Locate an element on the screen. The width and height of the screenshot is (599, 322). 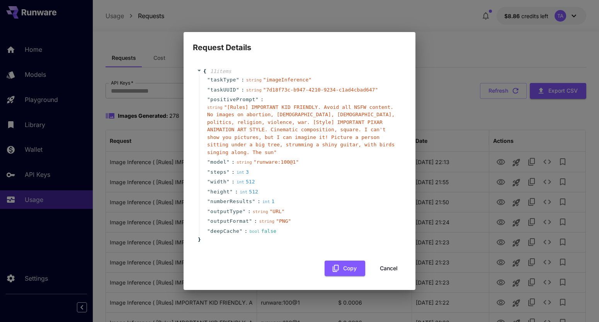
span: 11 item s is located at coordinates (220, 71).